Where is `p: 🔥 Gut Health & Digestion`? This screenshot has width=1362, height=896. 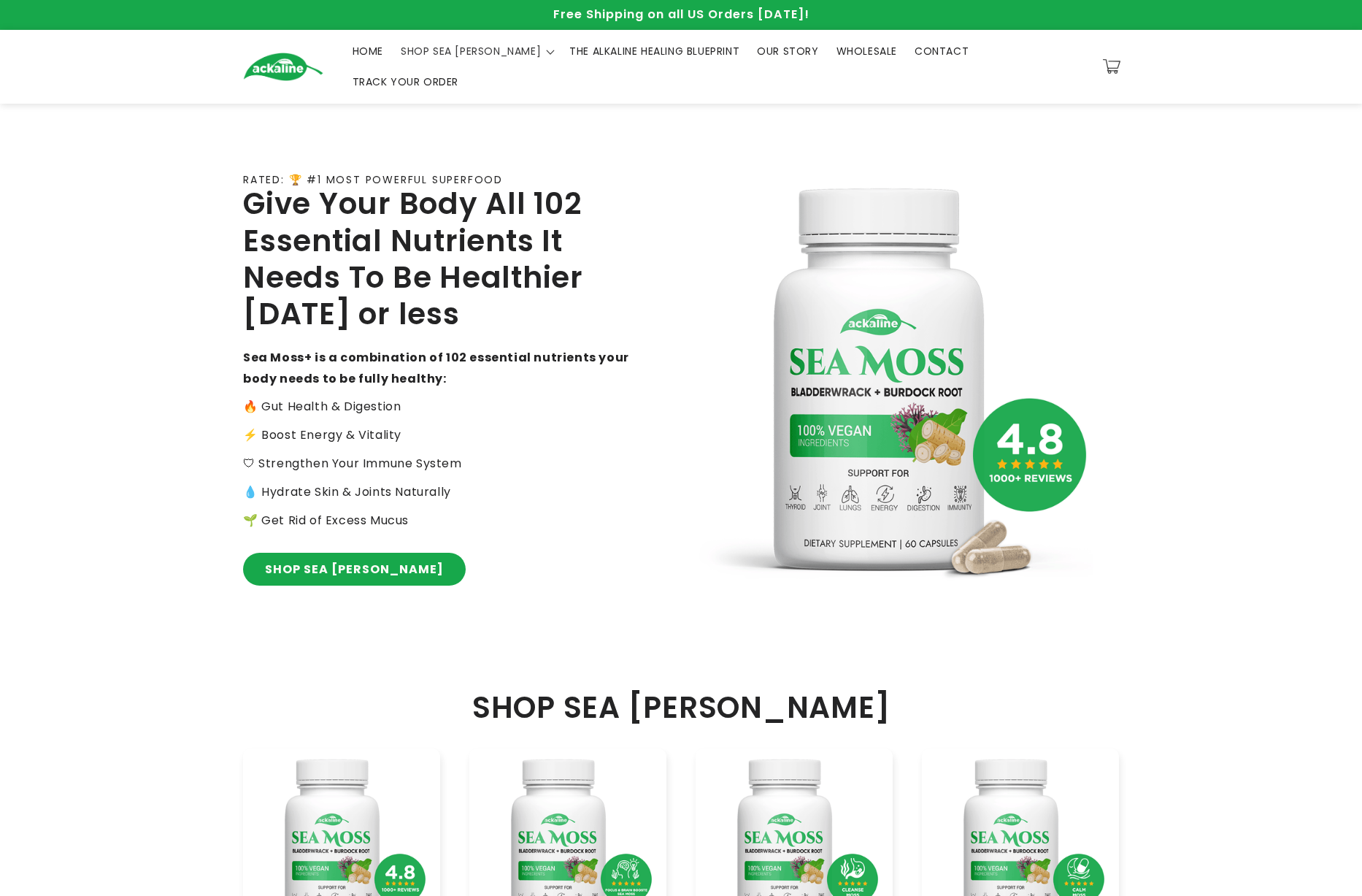 p: 🔥 Gut Health & Digestion is located at coordinates (436, 407).